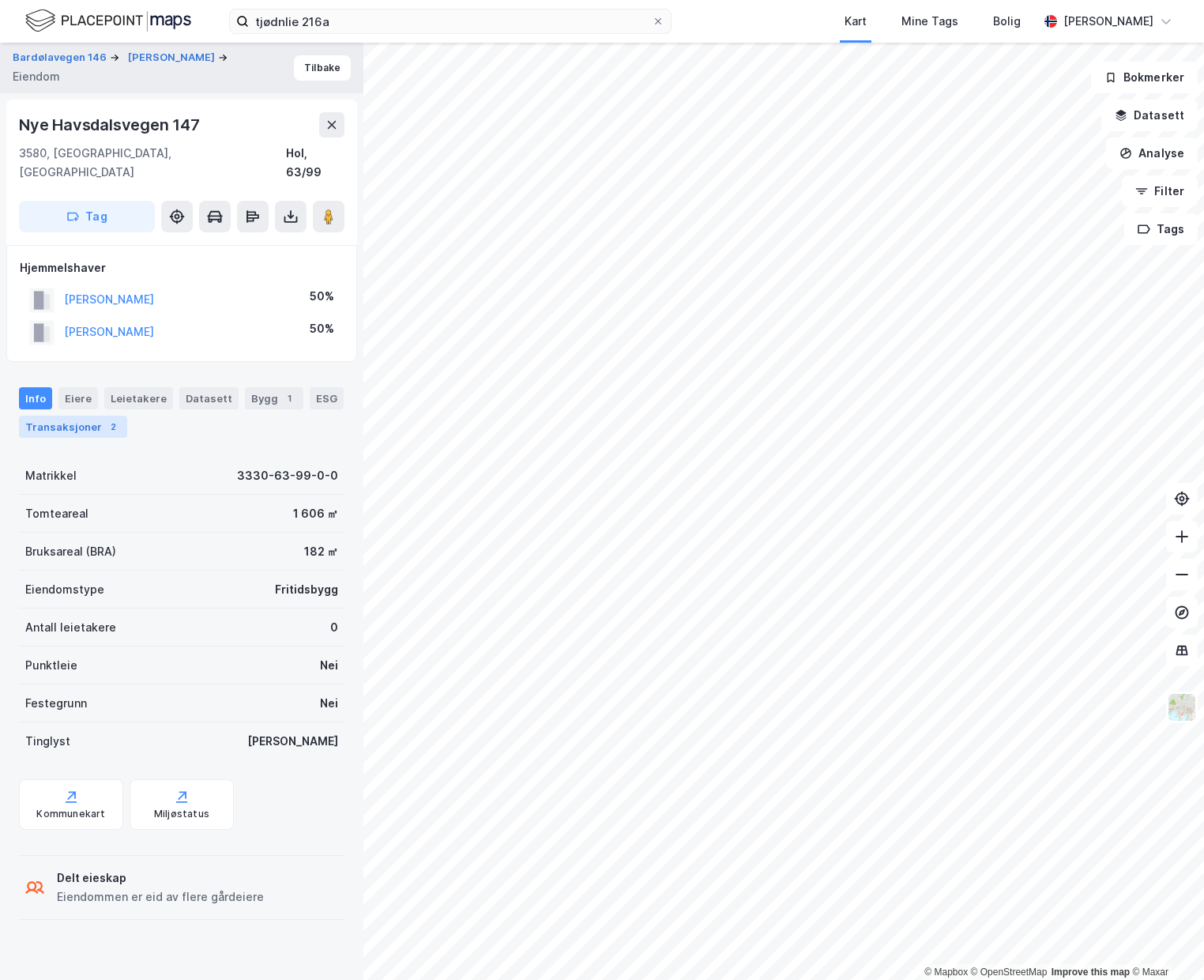  Describe the element at coordinates (307, 590) in the screenshot. I see `div: Fritidsbygg` at that location.